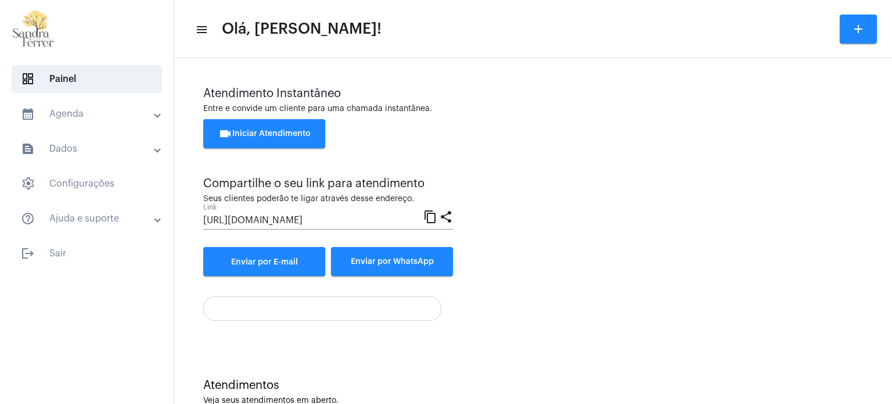  What do you see at coordinates (328, 199) in the screenshot?
I see `div: Seus clientes poderão te ligar através desse endereço.` at bounding box center [328, 199].